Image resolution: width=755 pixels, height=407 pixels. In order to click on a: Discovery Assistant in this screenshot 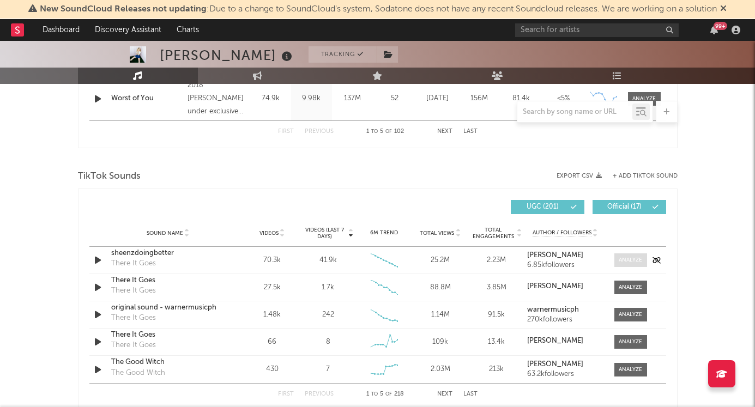, I will do `click(128, 30)`.